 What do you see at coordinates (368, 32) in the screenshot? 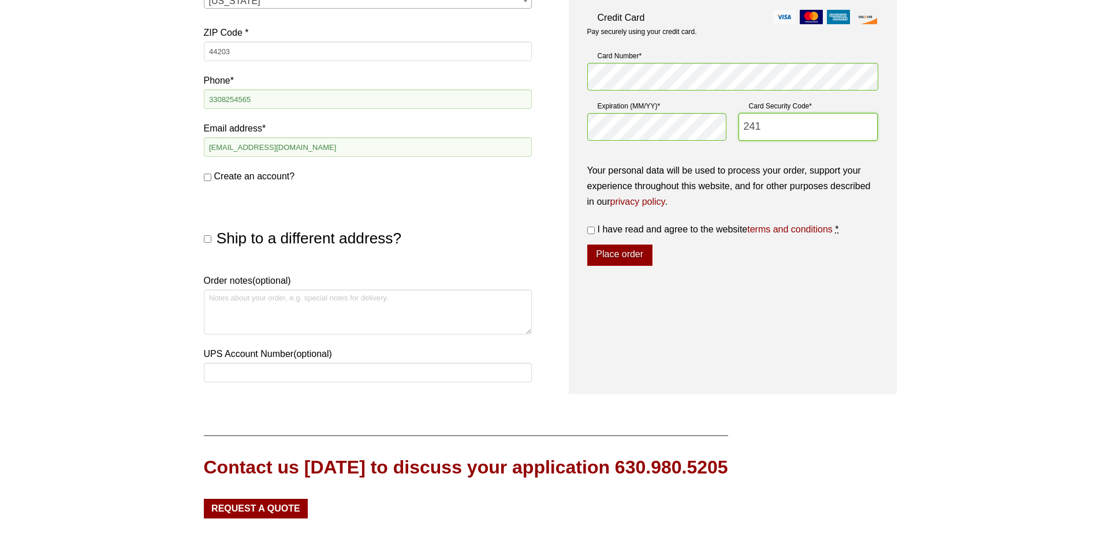
I see `label: ZIP Code` at bounding box center [368, 32].